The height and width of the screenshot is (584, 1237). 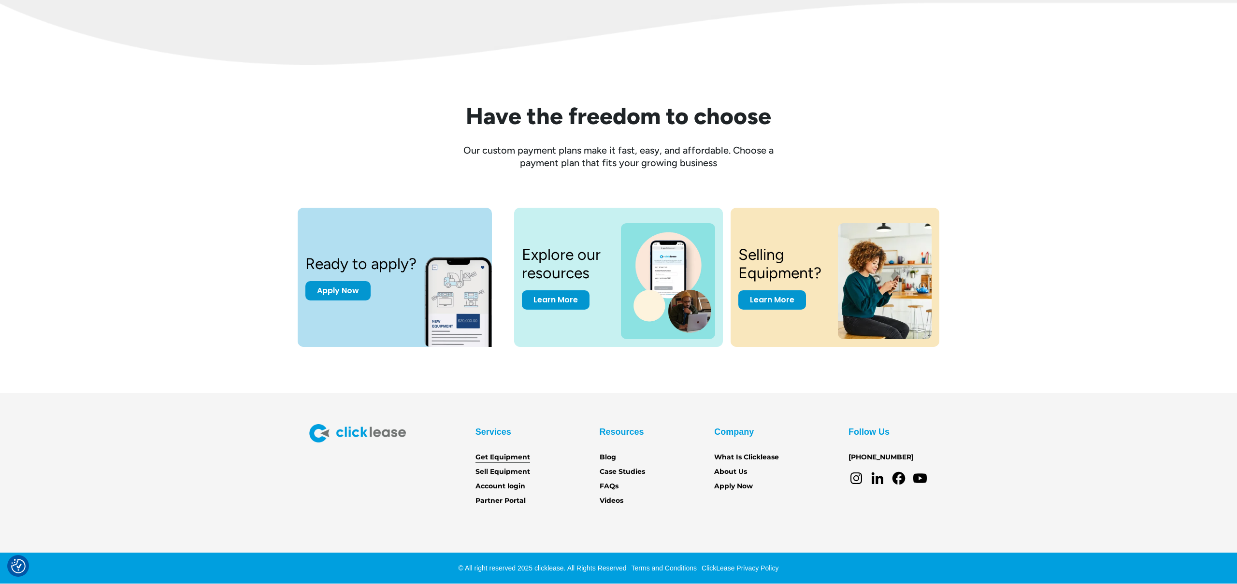 I want to click on h3: Selling Equipment?, so click(x=783, y=264).